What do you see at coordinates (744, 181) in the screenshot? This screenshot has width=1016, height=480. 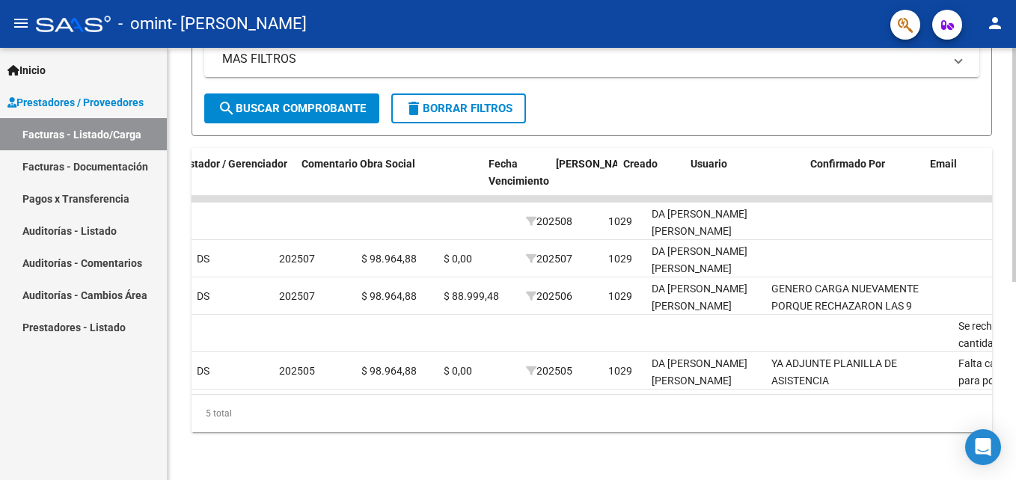 I see `datatable-header-cell: Usuario` at bounding box center [744, 181].